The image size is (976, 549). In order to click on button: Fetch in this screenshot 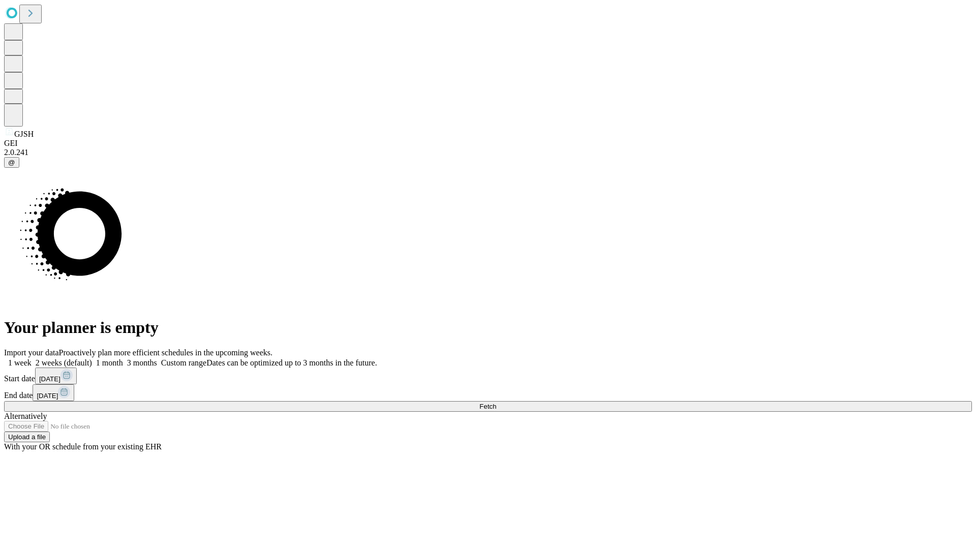, I will do `click(488, 406)`.